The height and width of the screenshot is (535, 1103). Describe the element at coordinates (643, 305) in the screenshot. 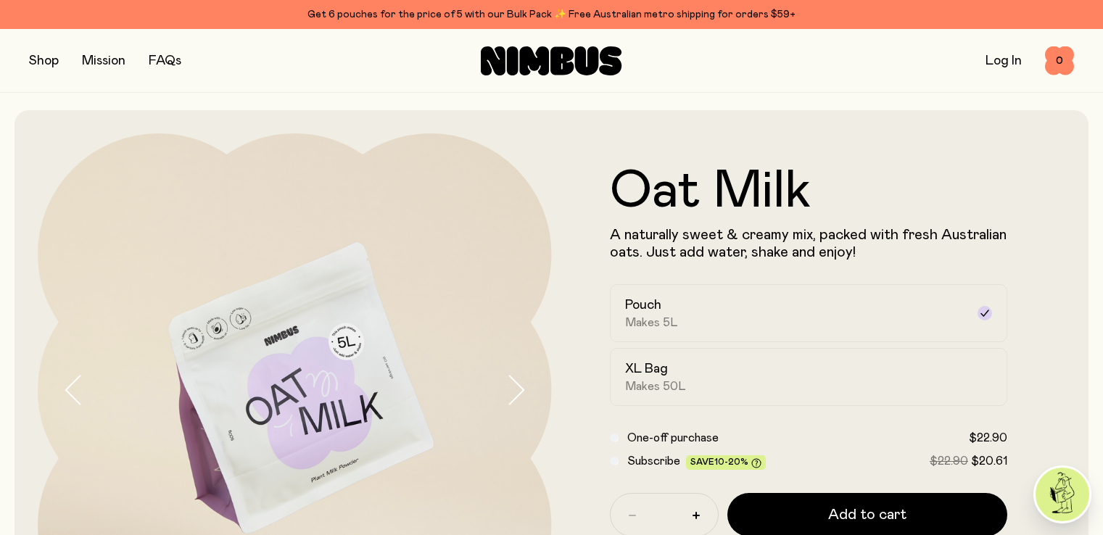

I see `h2: Pouch` at that location.